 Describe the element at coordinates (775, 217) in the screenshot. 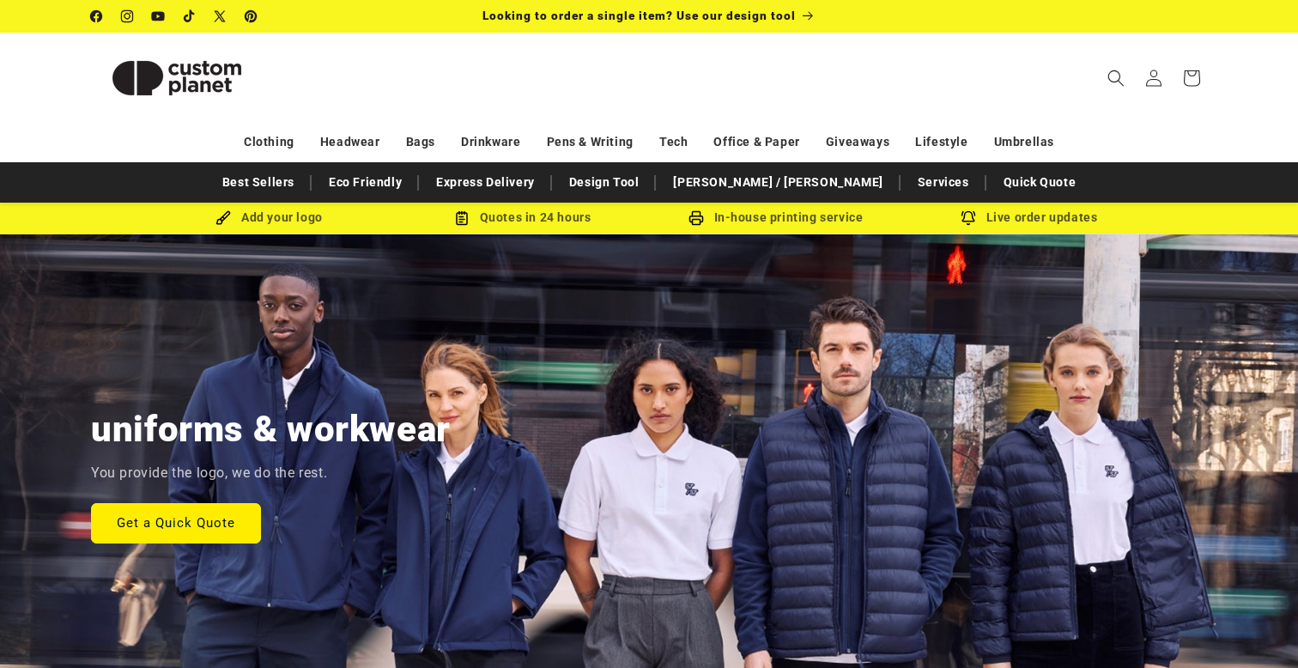

I see `div: In-house printing service` at that location.